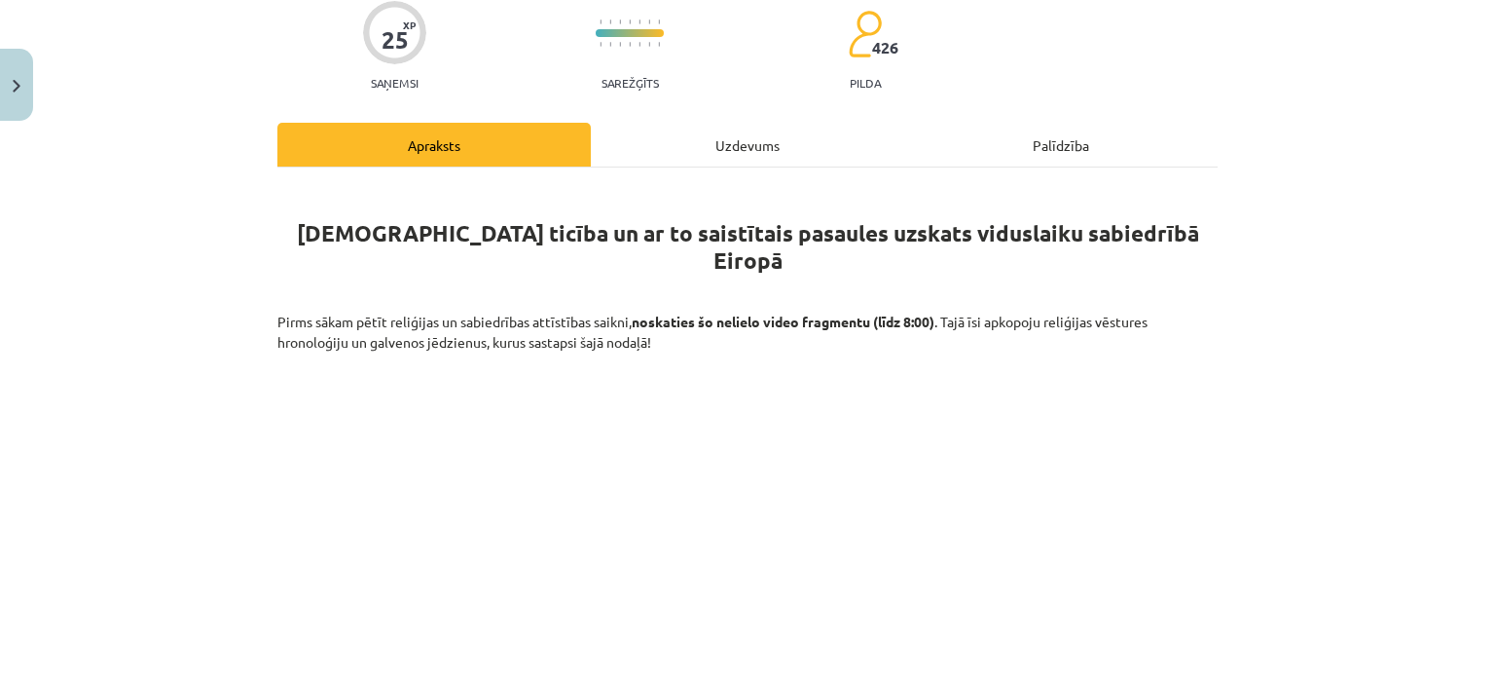  What do you see at coordinates (17, 86) in the screenshot?
I see `img: icon-close-lesson-0947bae3869378f0d4975bcd49f059093ad1ed9edebbc8119c70593378902aed.svg` at bounding box center [17, 86].